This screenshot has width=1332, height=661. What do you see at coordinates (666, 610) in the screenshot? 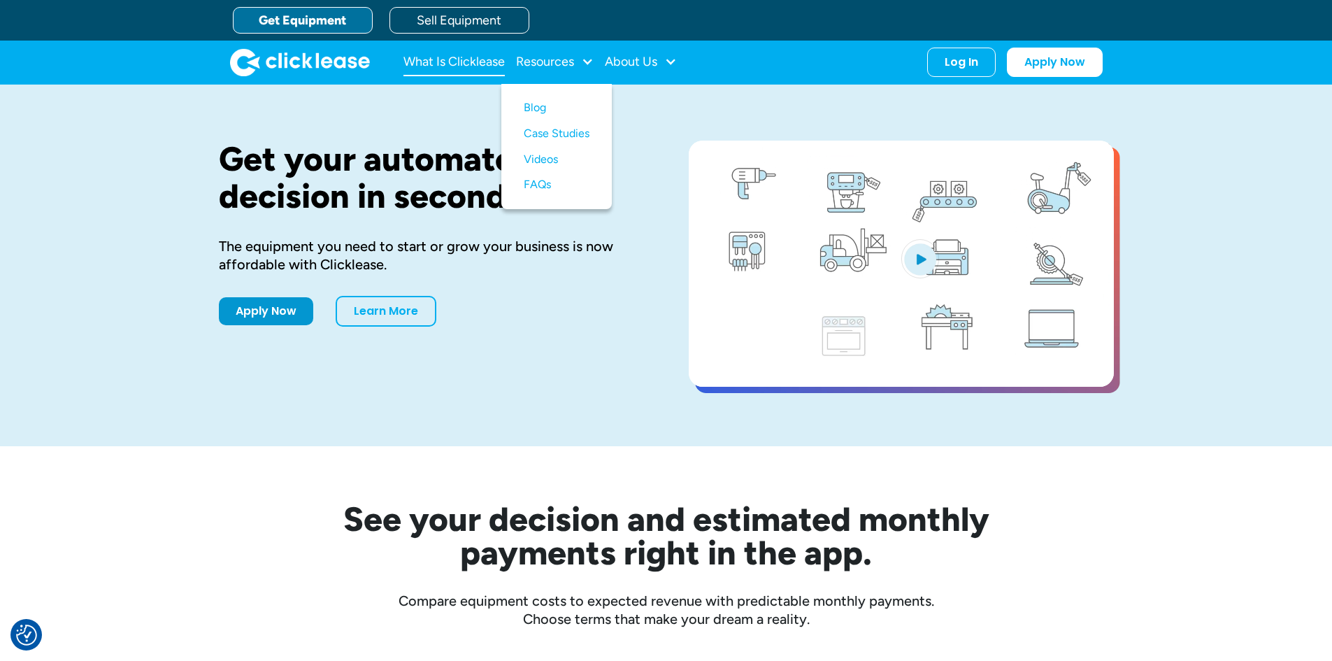
I see `div: Compare equipment costs to expected revenue with predictable monthly payments. Choose terms that ...` at bounding box center [666, 610].